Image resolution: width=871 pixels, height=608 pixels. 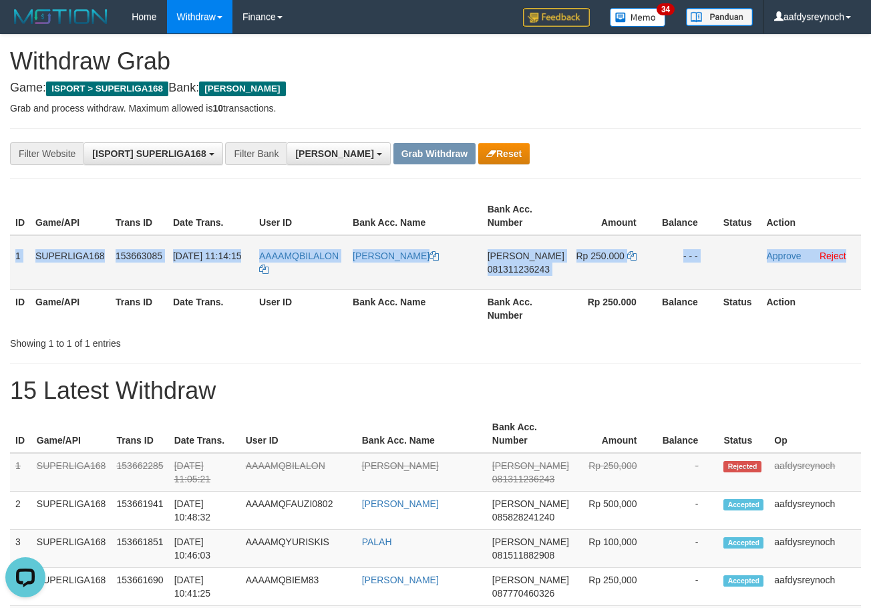 What do you see at coordinates (299, 256) in the screenshot?
I see `span: AAAAMQBILALON` at bounding box center [299, 256].